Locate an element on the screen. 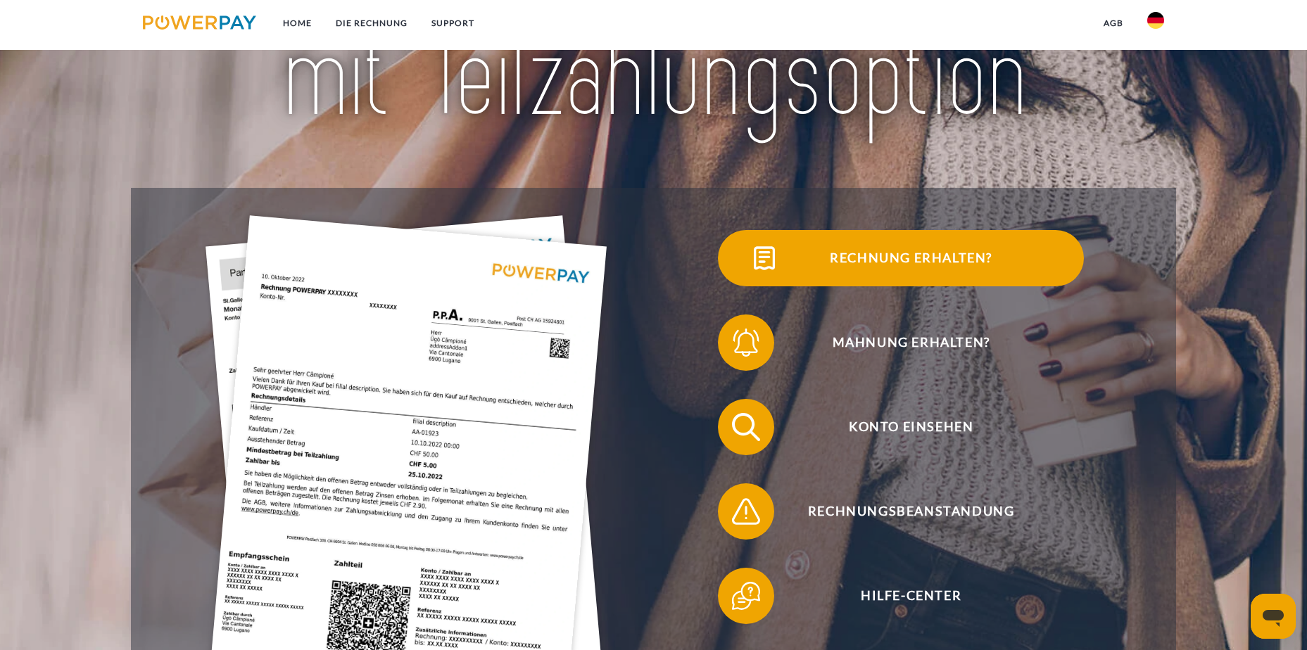 Image resolution: width=1307 pixels, height=650 pixels. a: Home is located at coordinates (297, 23).